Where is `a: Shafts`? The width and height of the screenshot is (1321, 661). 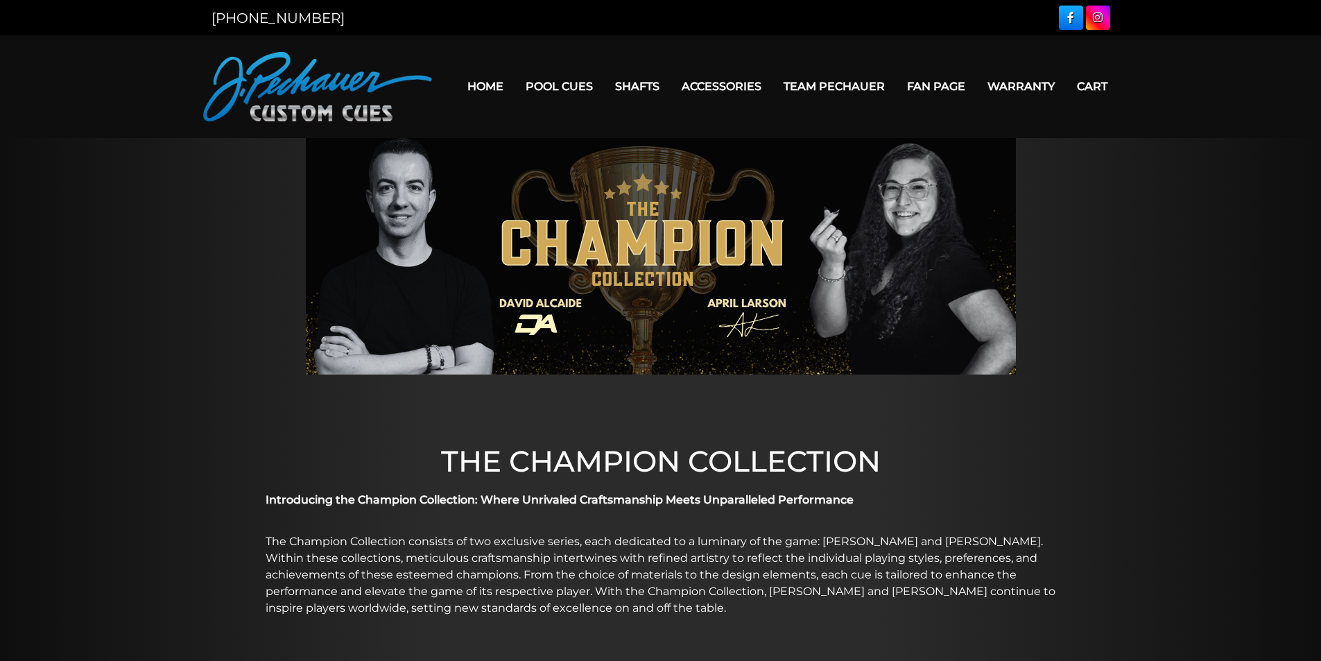
a: Shafts is located at coordinates (637, 86).